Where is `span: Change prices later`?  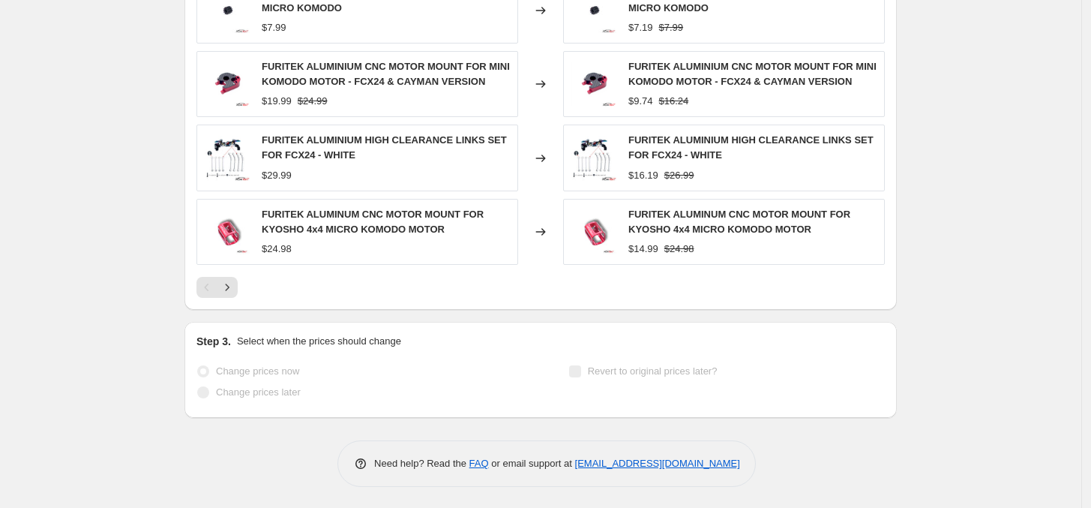 span: Change prices later is located at coordinates (258, 391).